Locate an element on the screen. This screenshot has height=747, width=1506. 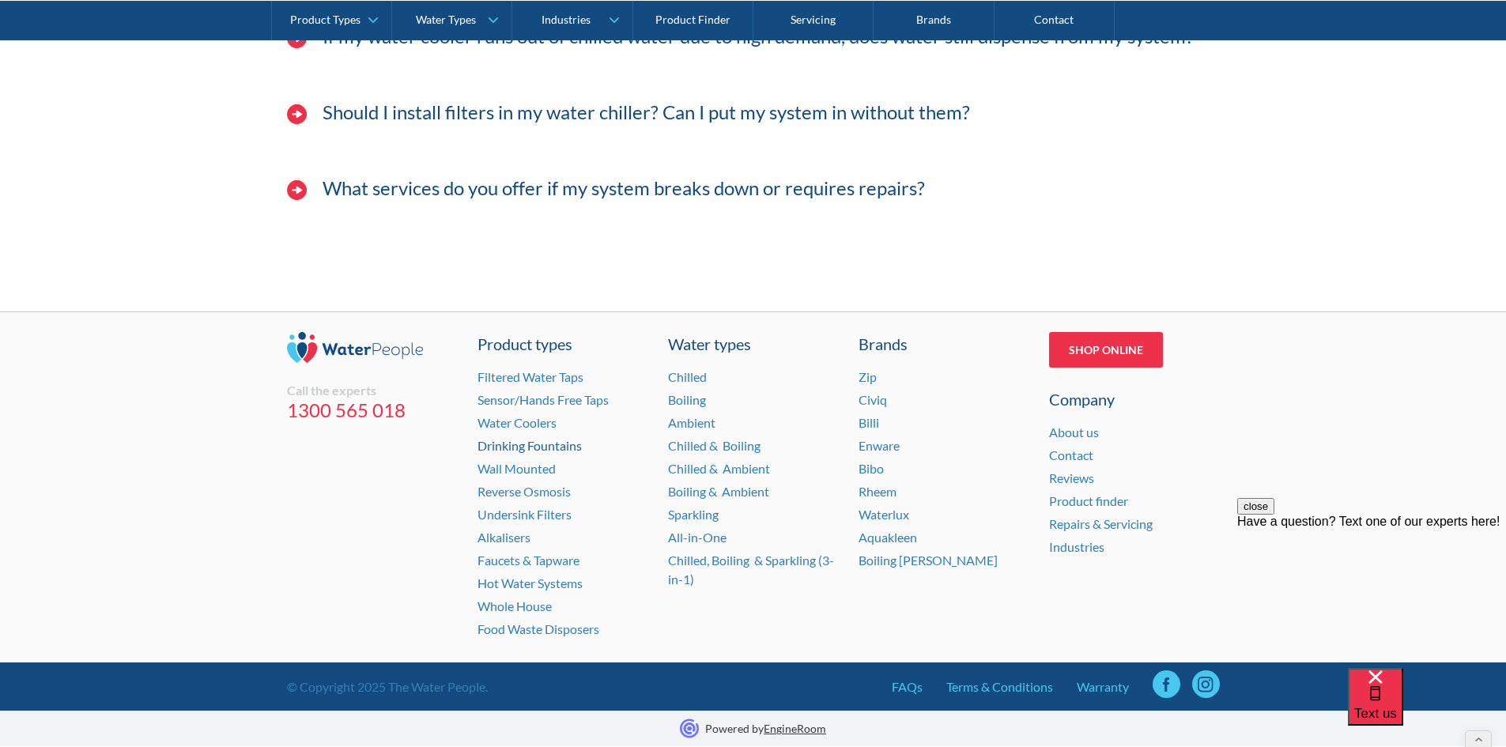
a: Hot Water Systems is located at coordinates (530, 583).